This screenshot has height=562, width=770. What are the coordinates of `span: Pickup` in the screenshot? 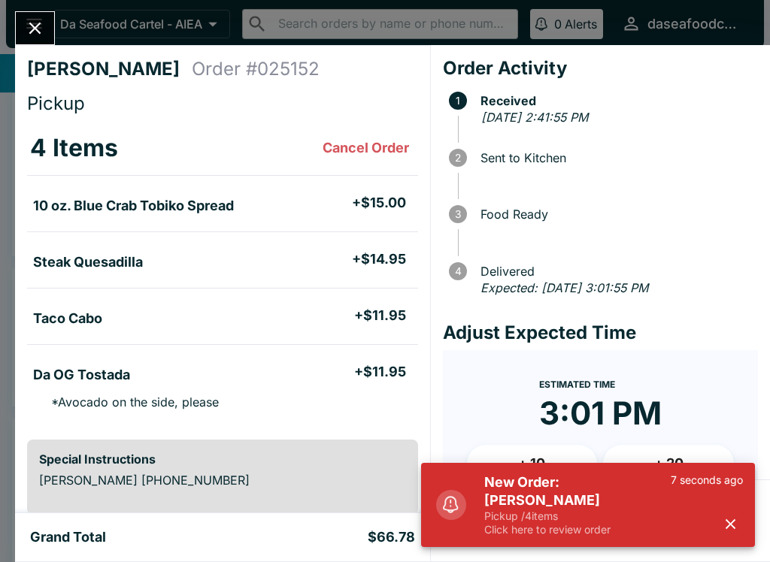 It's located at (56, 103).